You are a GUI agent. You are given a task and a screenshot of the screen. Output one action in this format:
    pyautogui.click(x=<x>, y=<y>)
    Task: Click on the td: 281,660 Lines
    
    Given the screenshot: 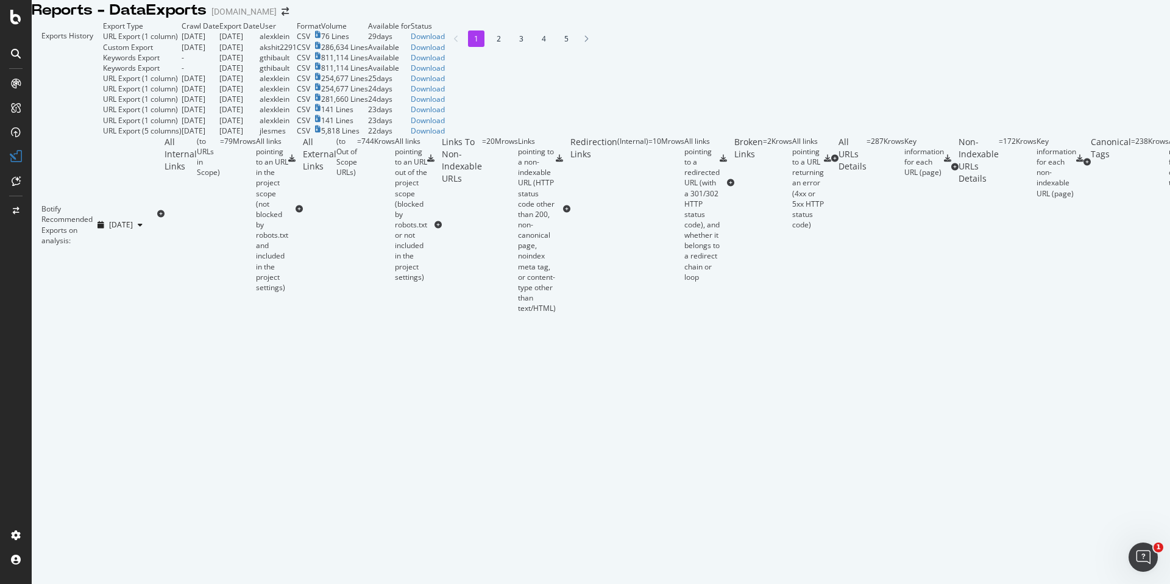 What is the action you would take?
    pyautogui.click(x=344, y=99)
    